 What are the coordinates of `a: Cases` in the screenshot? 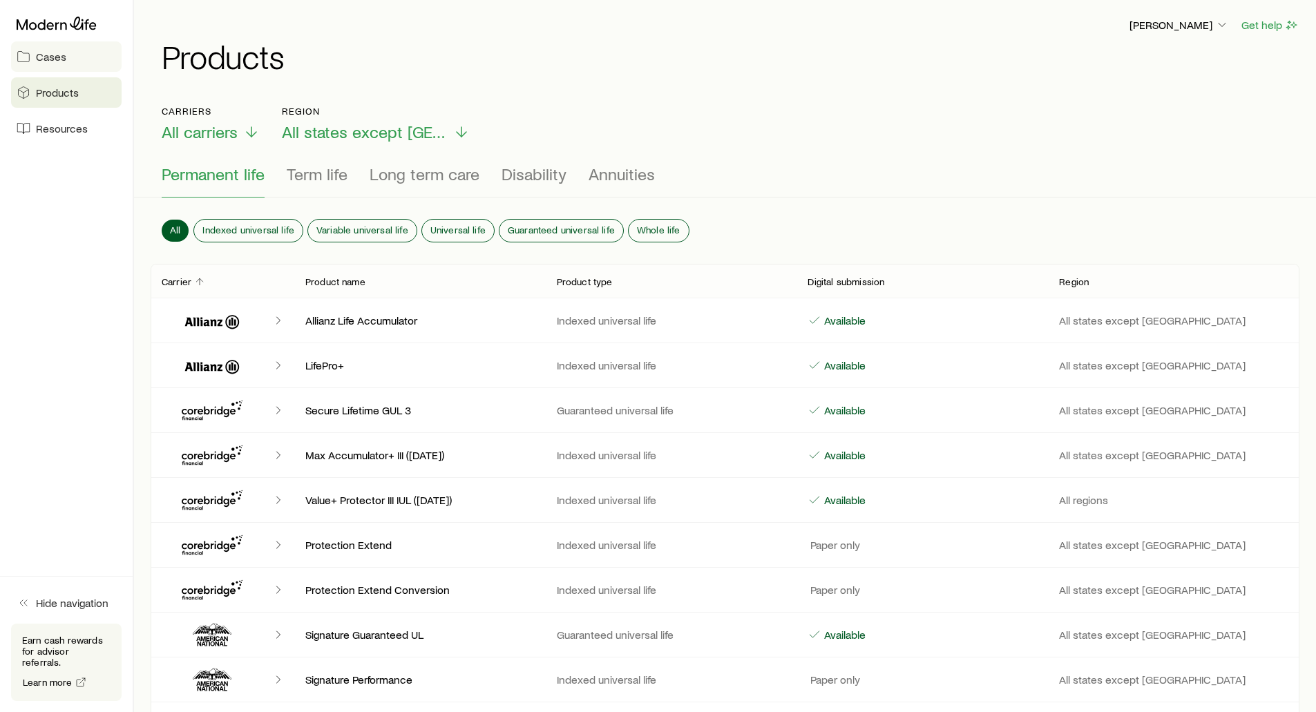 It's located at (66, 57).